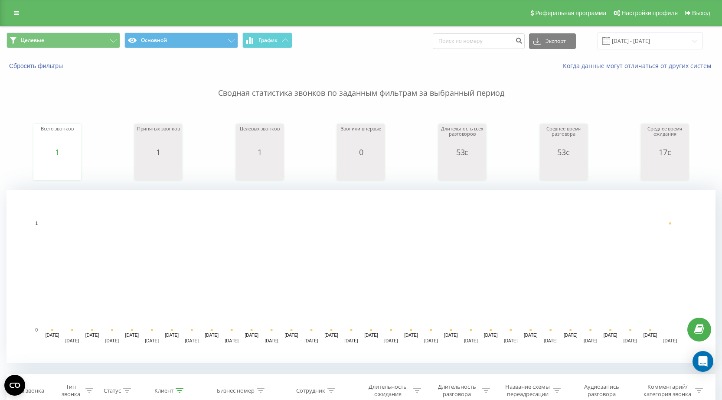 Image resolution: width=722 pixels, height=400 pixels. Describe the element at coordinates (15, 385) in the screenshot. I see `button: Open CMP widget` at that location.